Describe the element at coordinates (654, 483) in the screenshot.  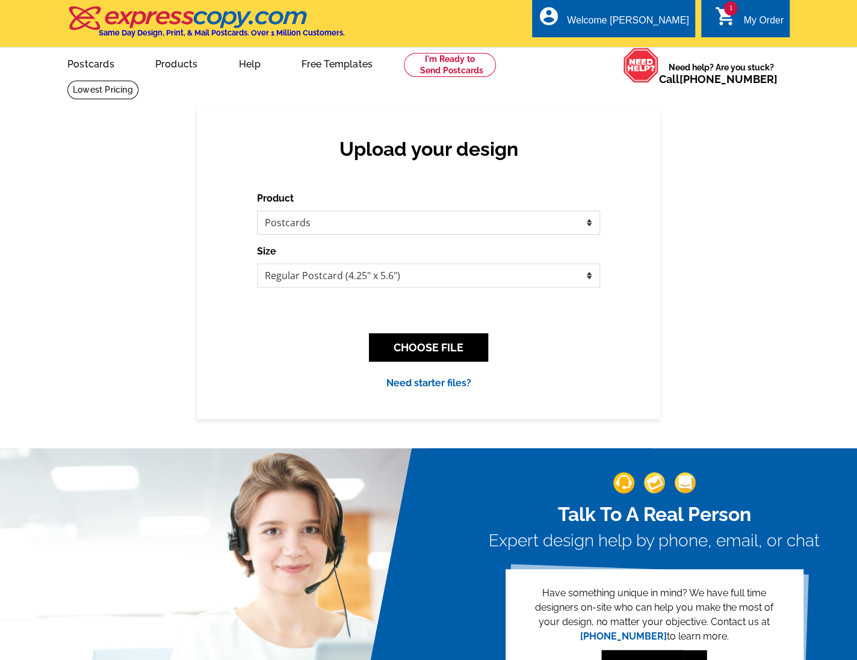
I see `img: support-img-2.png` at that location.